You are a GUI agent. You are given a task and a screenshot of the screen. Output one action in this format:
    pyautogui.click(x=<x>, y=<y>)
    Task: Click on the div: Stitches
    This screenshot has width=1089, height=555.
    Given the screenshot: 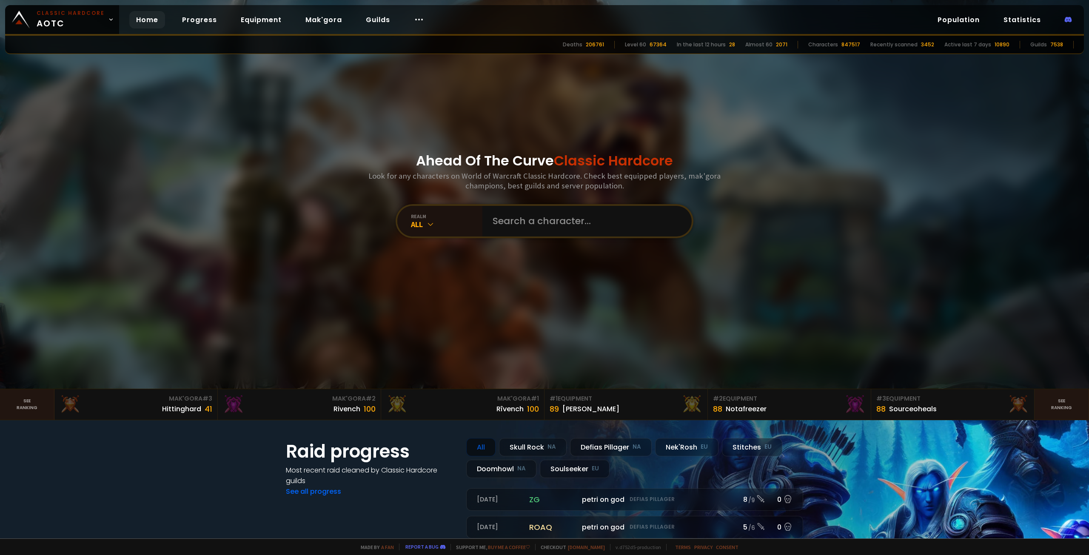 What is the action you would take?
    pyautogui.click(x=752, y=447)
    